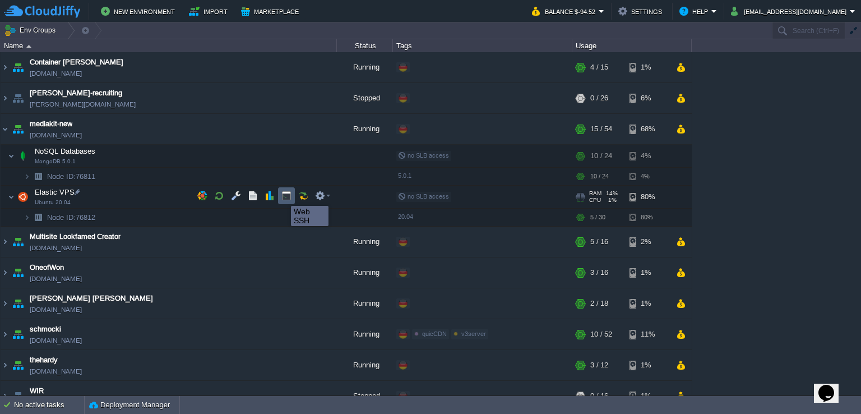  Describe the element at coordinates (61, 176) in the screenshot. I see `span: Node ID:` at that location.